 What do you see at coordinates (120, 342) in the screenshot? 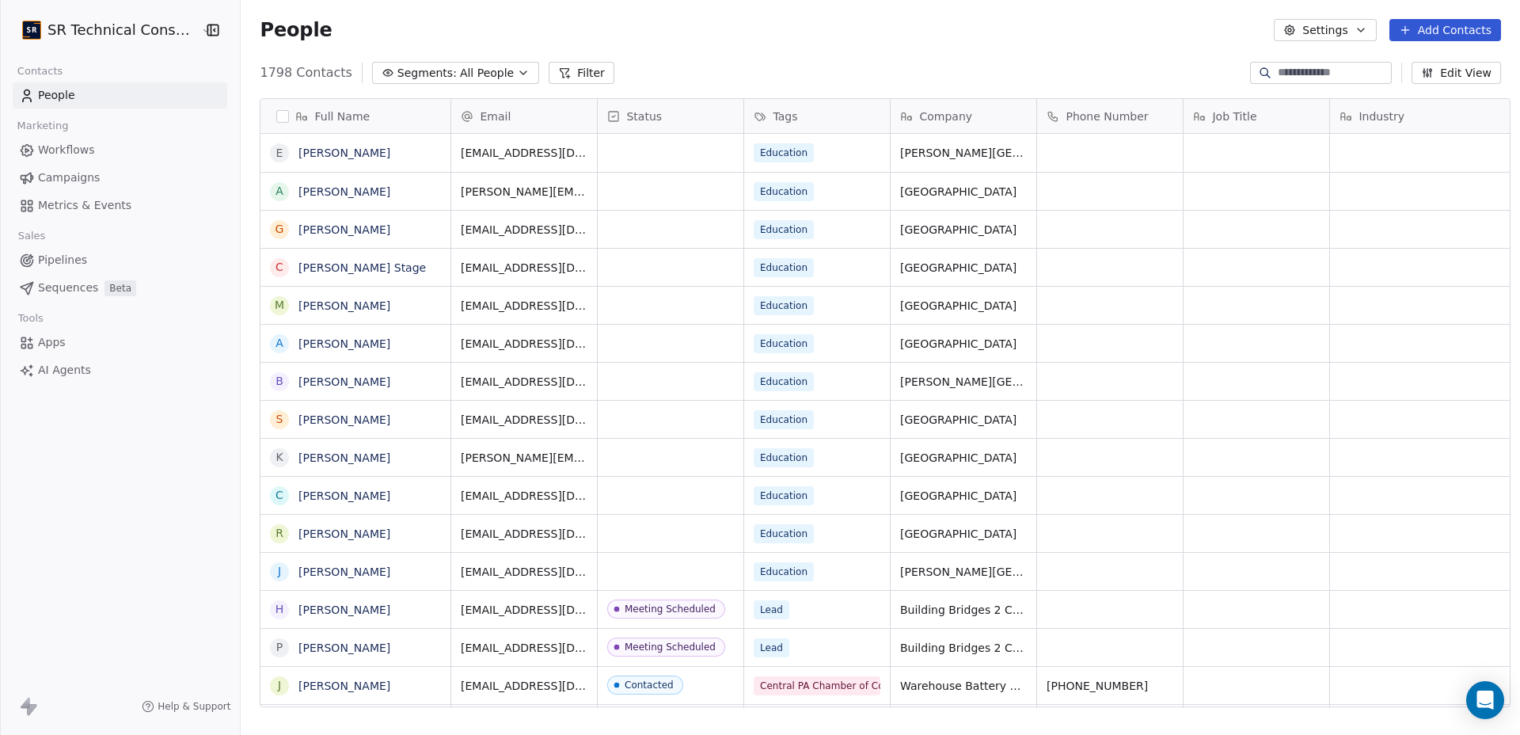
I see `a: Apps` at bounding box center [120, 342].